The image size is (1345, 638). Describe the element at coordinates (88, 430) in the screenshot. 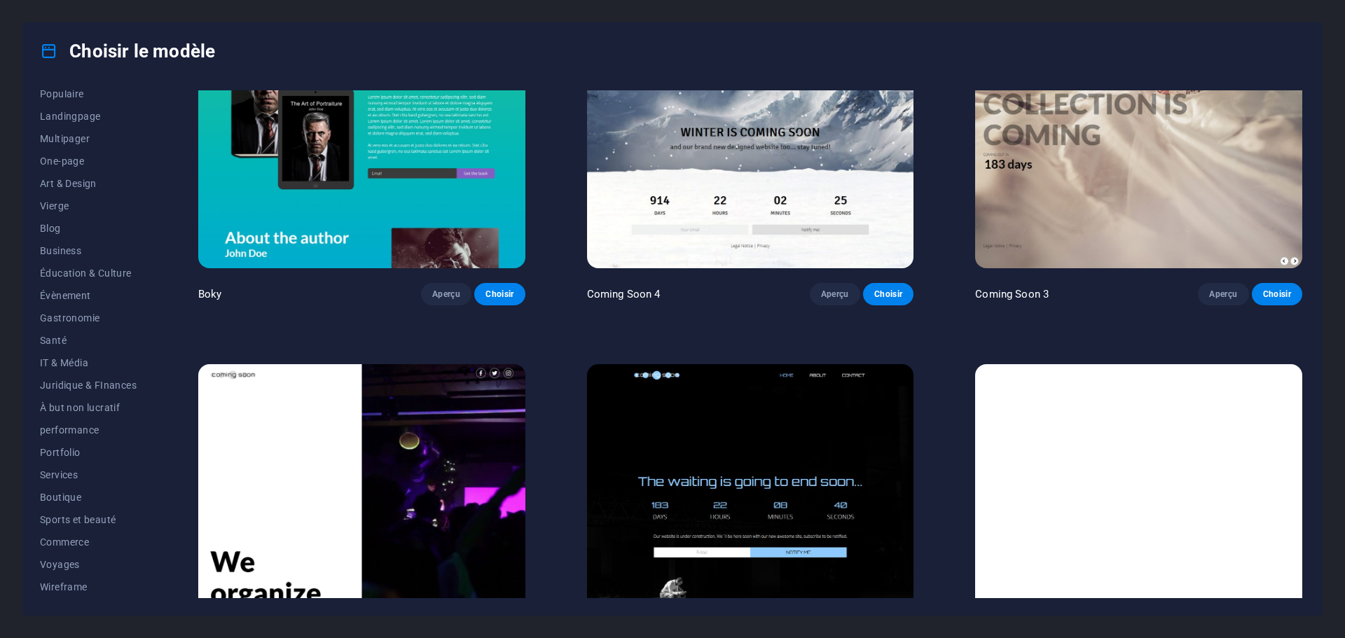

I see `button: performance` at that location.